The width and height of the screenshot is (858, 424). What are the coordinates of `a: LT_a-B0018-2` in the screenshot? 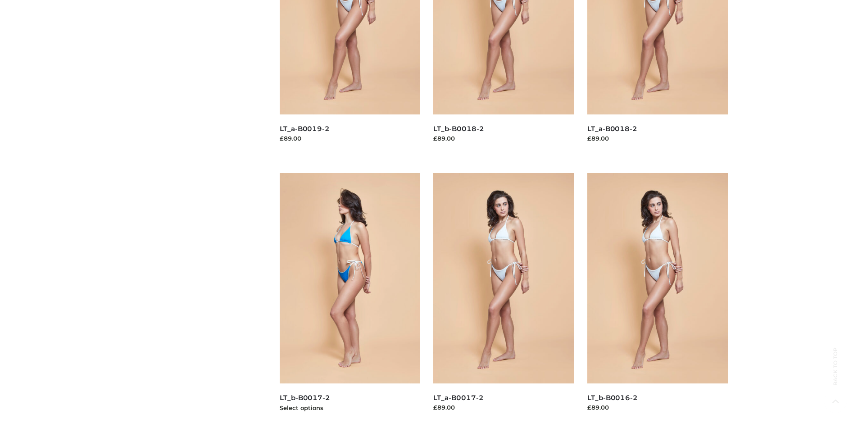 It's located at (612, 128).